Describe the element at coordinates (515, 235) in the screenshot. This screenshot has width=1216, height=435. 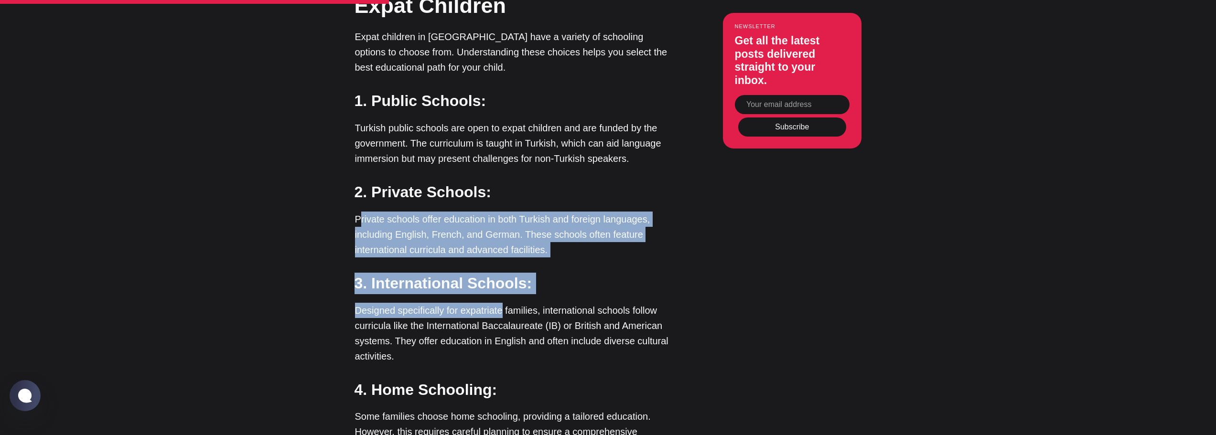
I see `p: Private schools offer education in both Turkish and foreign languages, including English, French,...` at that location.